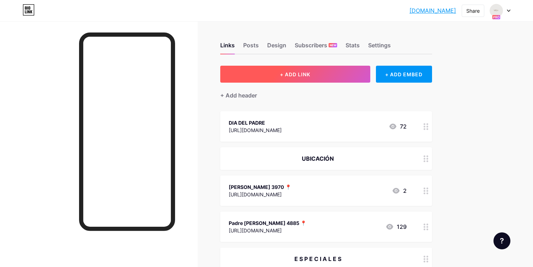 This screenshot has height=267, width=533. What do you see at coordinates (318, 159) in the screenshot?
I see `div: UBICACIÓN` at bounding box center [318, 159].